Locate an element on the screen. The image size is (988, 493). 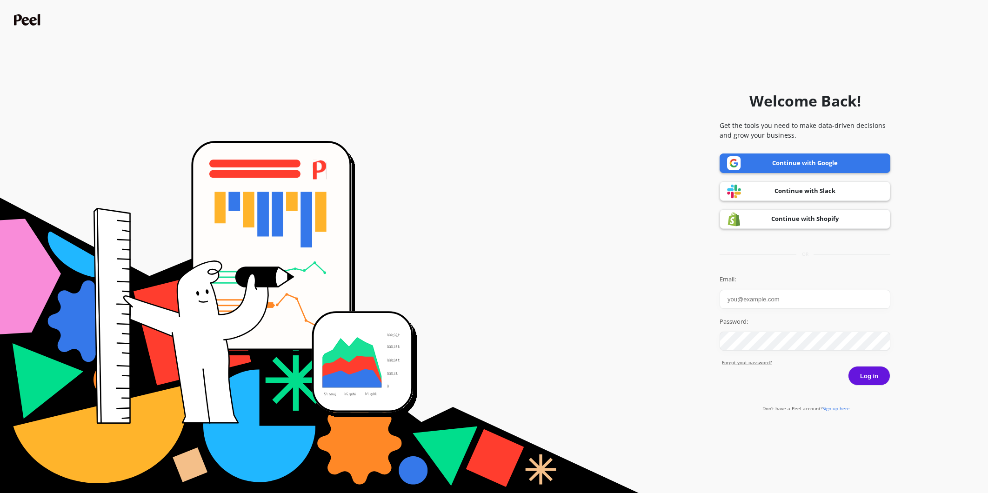
img: Peel is located at coordinates (28, 20).